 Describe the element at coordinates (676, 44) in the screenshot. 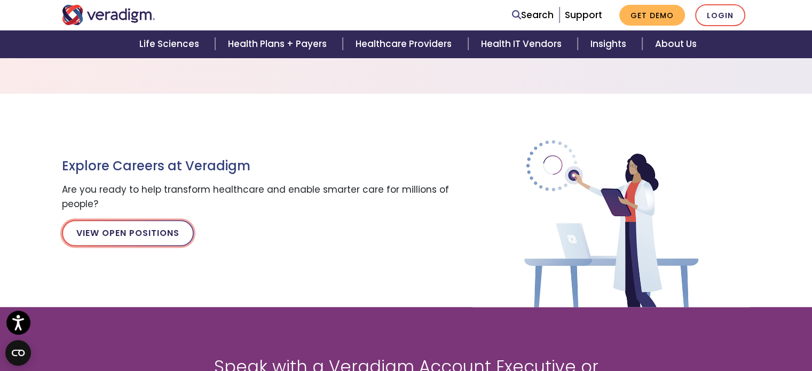

I see `a: About Us` at that location.